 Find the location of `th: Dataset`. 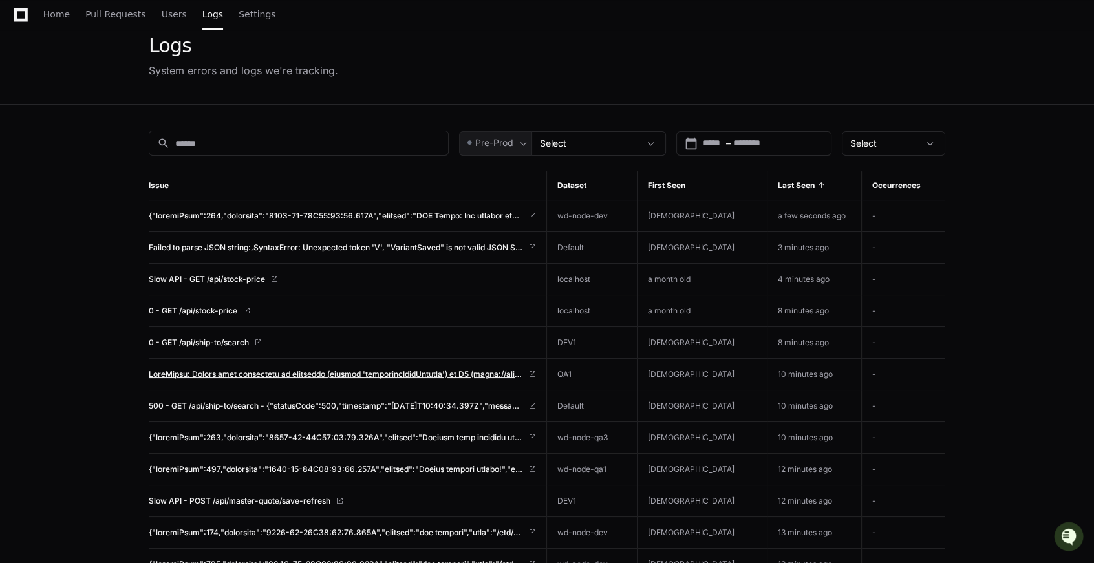

th: Dataset is located at coordinates (591, 185).